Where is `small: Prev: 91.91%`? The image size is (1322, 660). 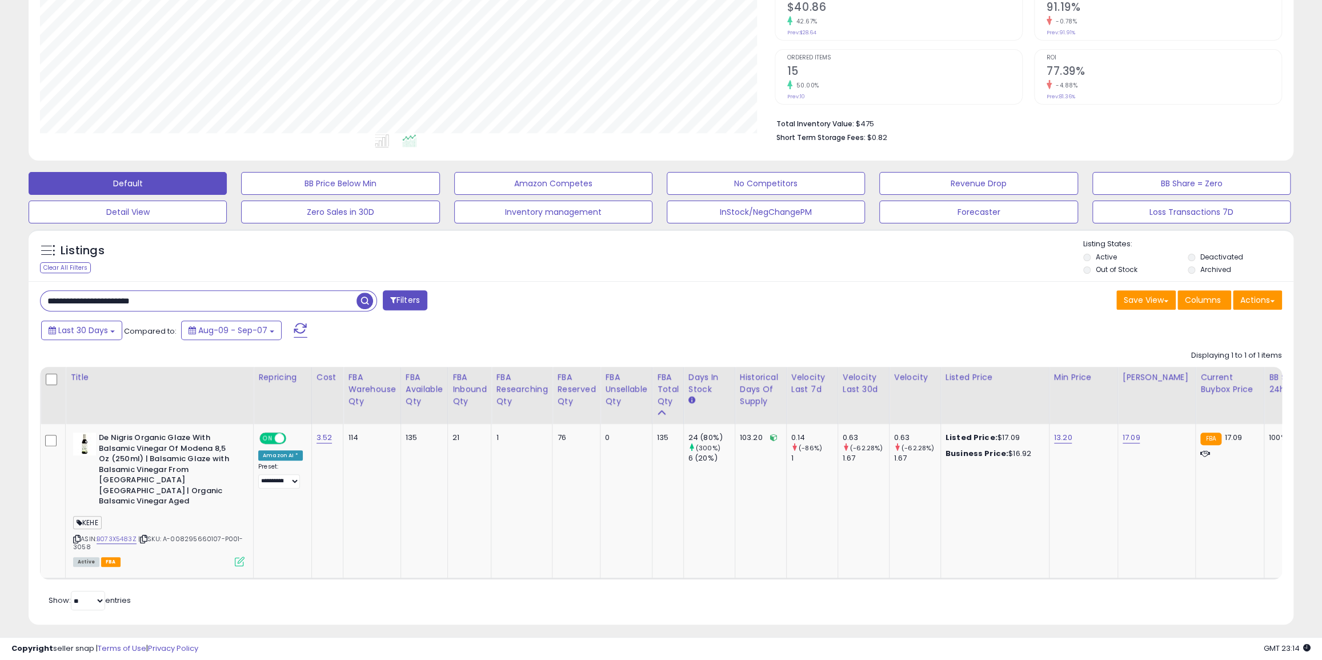
small: Prev: 91.91% is located at coordinates (1061, 33).